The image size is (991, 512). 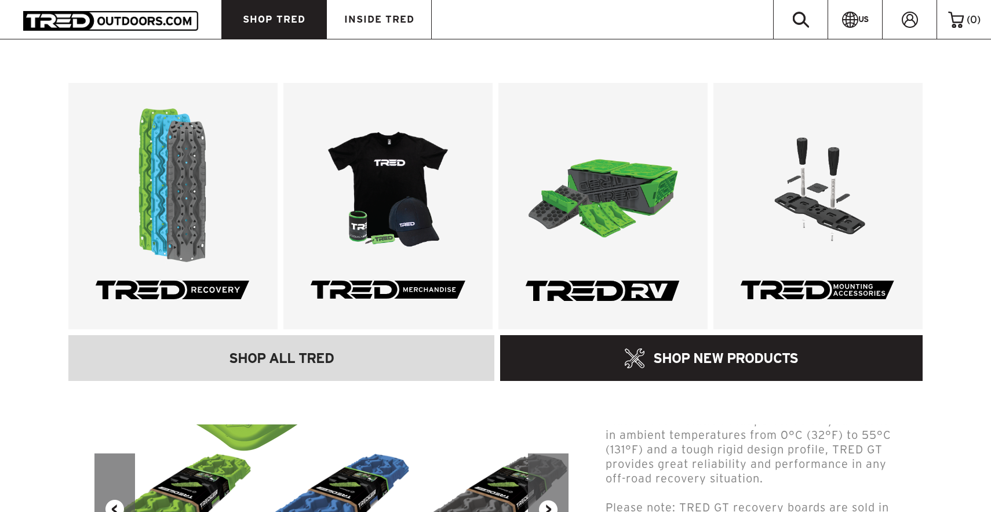 What do you see at coordinates (111, 20) in the screenshot?
I see `a: TRED Outdoors America` at bounding box center [111, 20].